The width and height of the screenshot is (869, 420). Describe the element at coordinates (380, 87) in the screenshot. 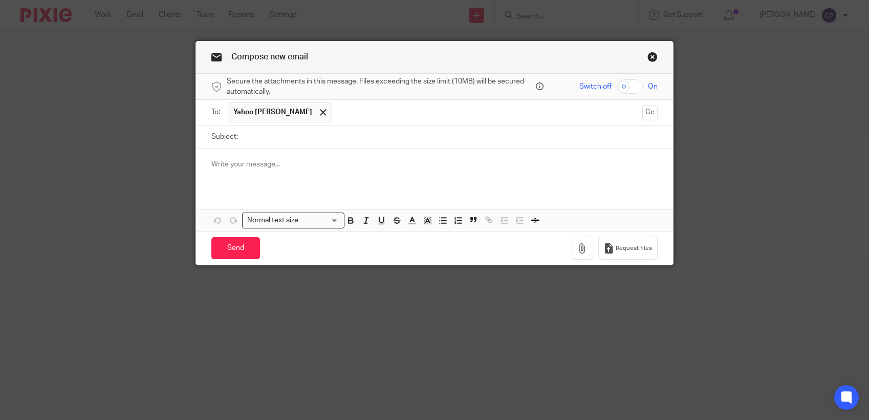

I see `span: Secure the attachments in this message. Files exceeding the size limit (10MB) will be secured aut...` at that location.